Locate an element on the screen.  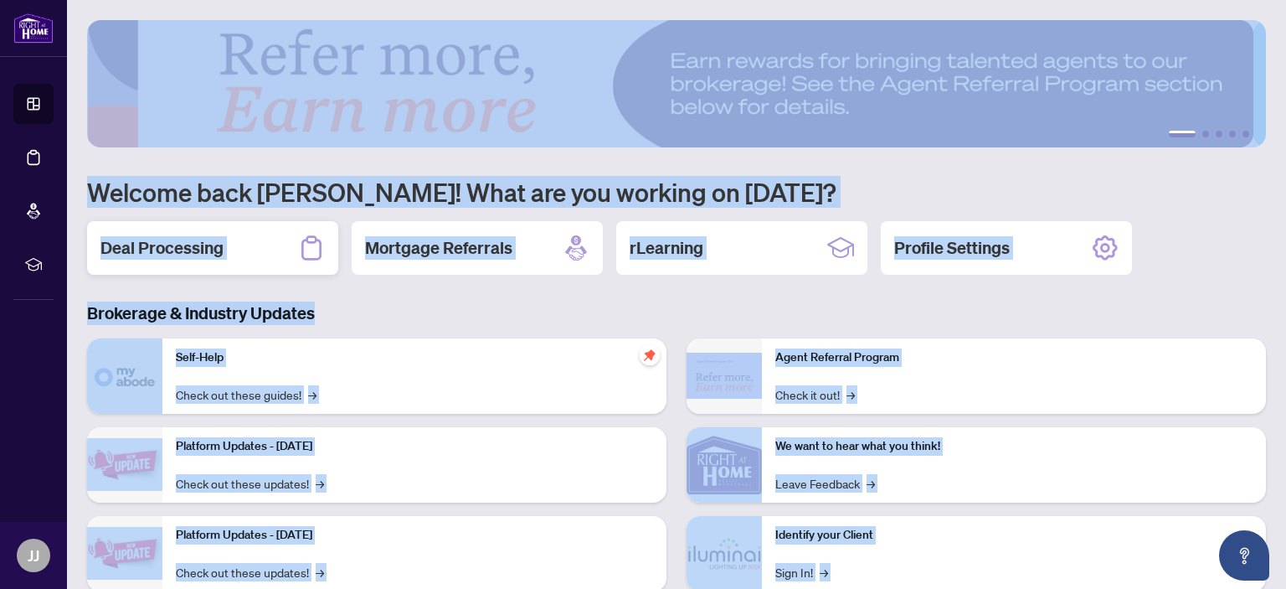
a: Check it out!→ is located at coordinates (815, 394).